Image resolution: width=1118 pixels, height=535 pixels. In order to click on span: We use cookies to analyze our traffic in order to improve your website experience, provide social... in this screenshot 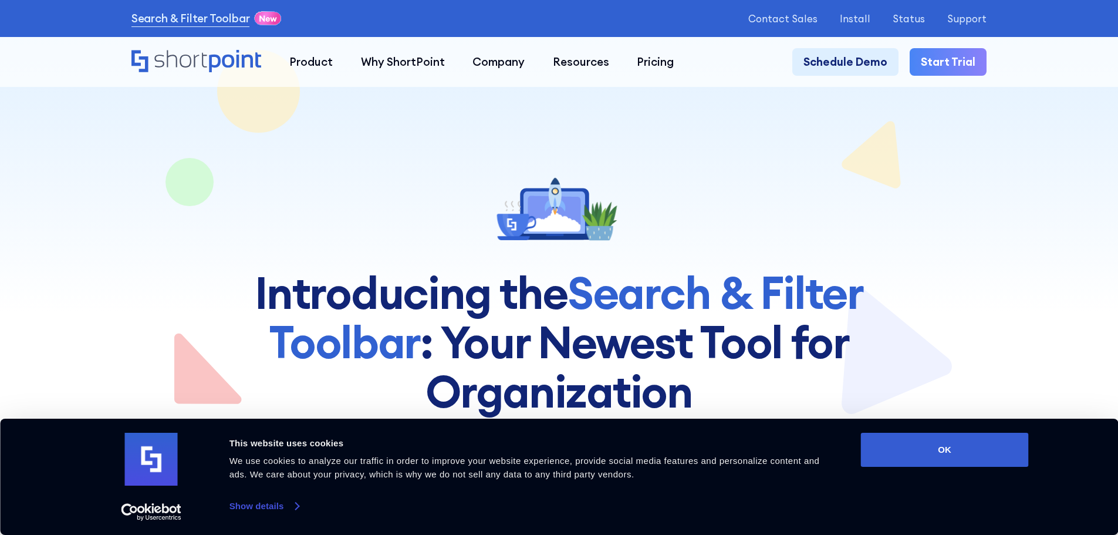, I will do `click(525, 467)`.